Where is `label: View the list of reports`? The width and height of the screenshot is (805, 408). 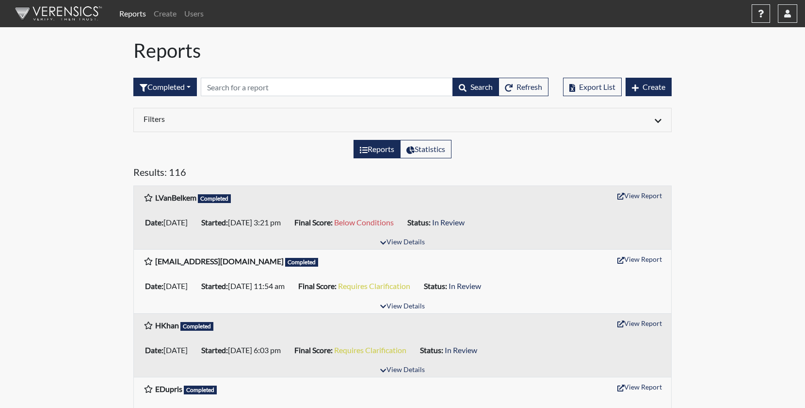 label: View the list of reports is located at coordinates (377, 149).